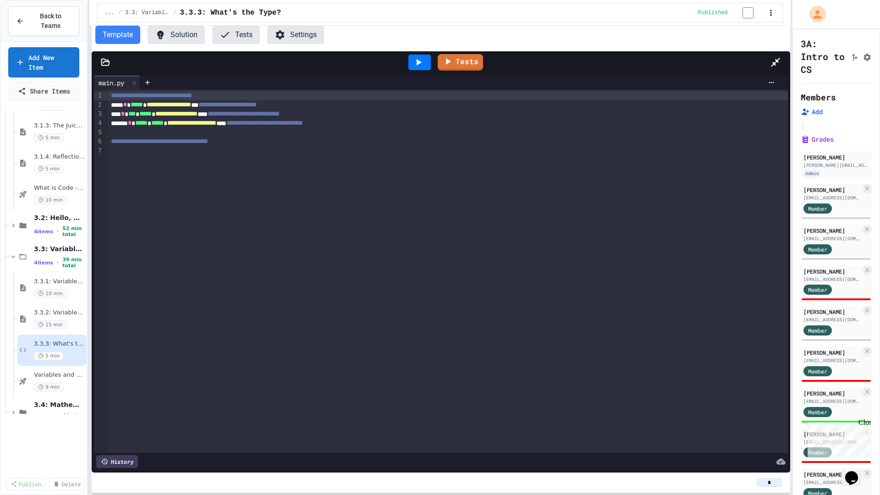  What do you see at coordinates (813, 173) in the screenshot?
I see `div: Admin` at bounding box center [813, 173].